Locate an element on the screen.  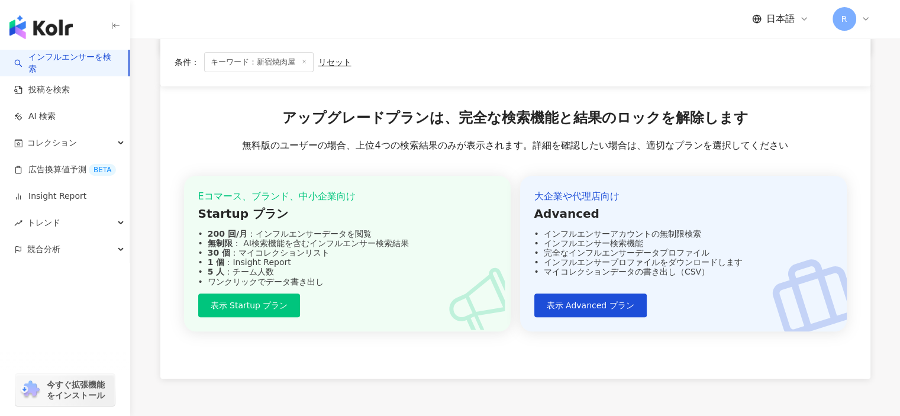
img: chrome extension is located at coordinates (30, 390).